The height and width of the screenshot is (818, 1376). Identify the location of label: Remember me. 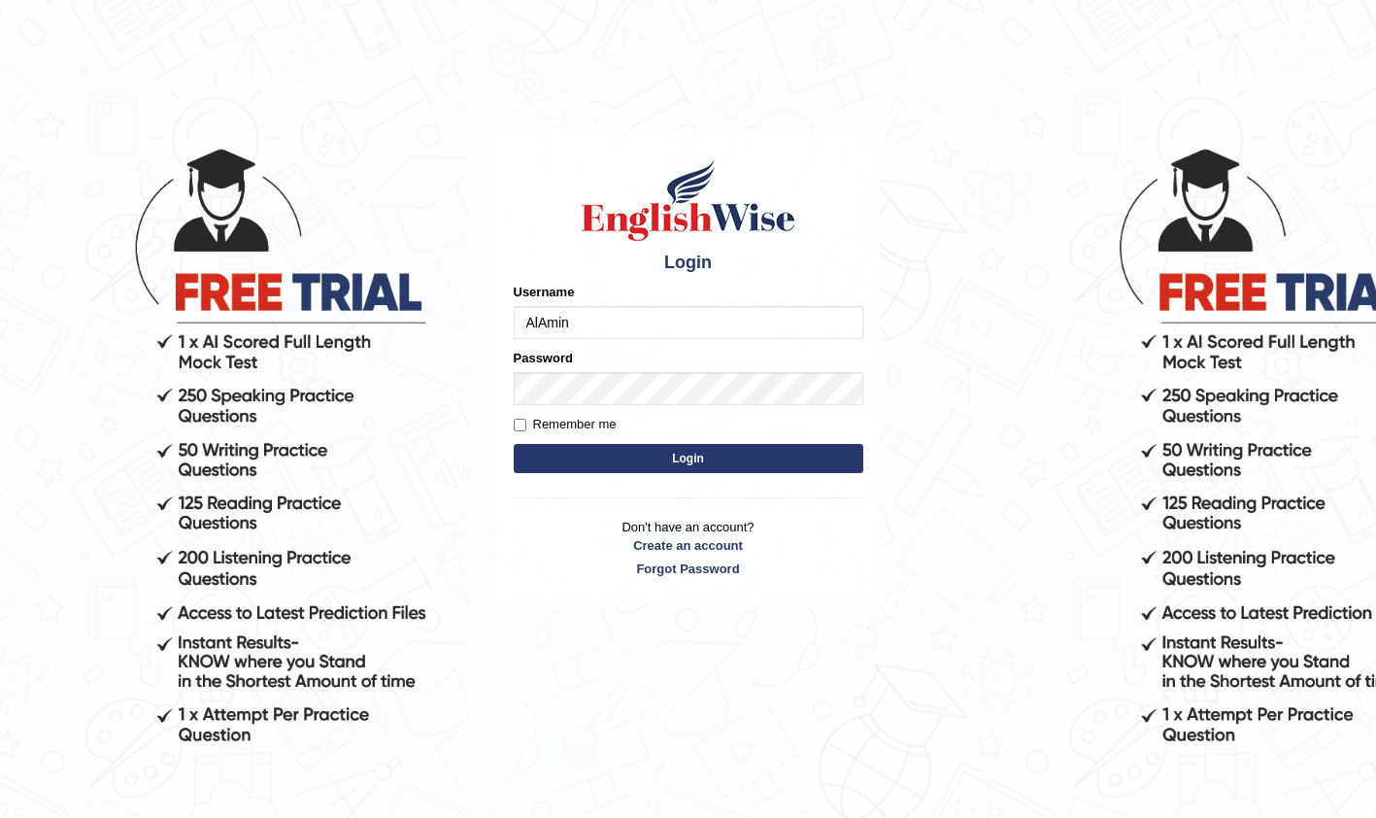
(565, 424).